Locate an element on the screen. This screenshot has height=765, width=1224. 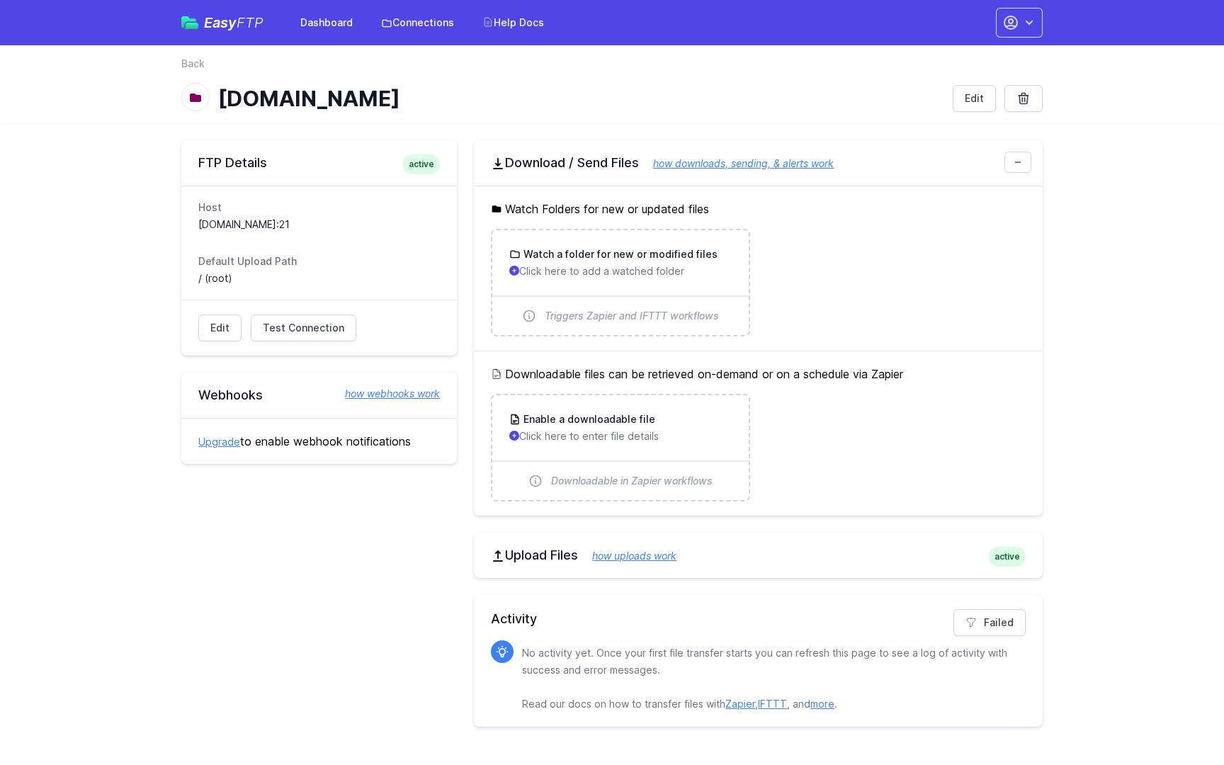
span: Triggers Zapier and IFTTT workflows is located at coordinates (632, 316).